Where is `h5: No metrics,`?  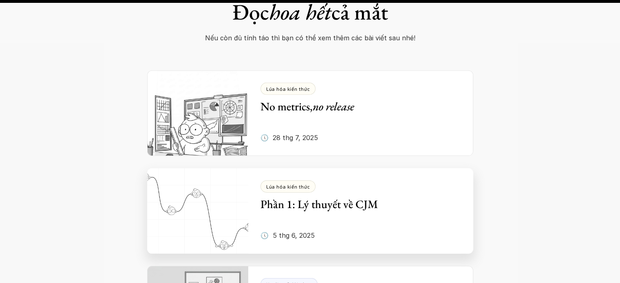
h5: No metrics, is located at coordinates (354, 106).